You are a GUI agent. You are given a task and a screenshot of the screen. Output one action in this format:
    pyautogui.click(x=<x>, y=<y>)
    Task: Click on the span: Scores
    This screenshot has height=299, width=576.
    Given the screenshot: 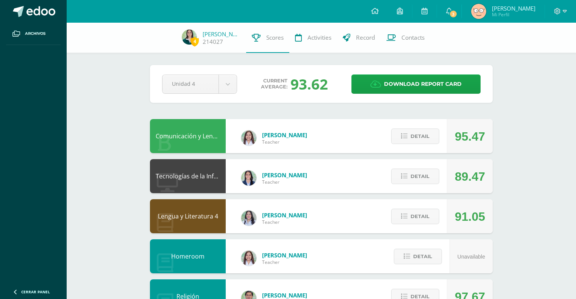 What is the action you would take?
    pyautogui.click(x=275, y=37)
    